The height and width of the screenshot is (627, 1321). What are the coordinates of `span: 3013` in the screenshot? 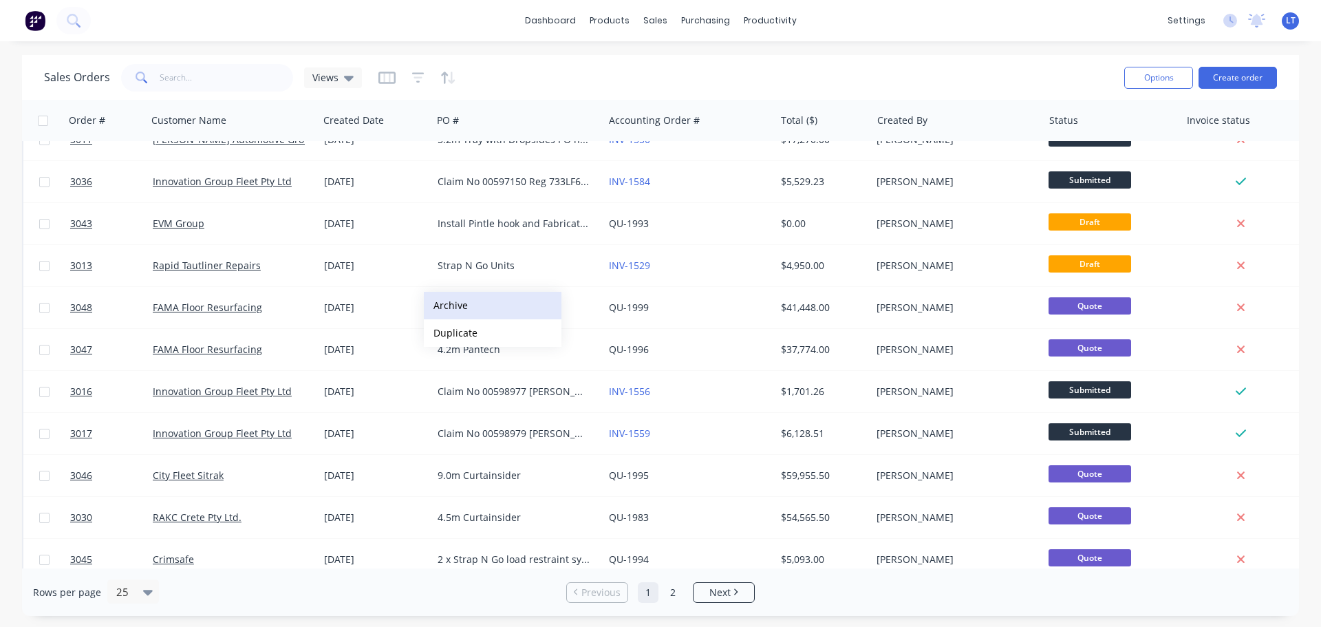 It's located at (81, 266).